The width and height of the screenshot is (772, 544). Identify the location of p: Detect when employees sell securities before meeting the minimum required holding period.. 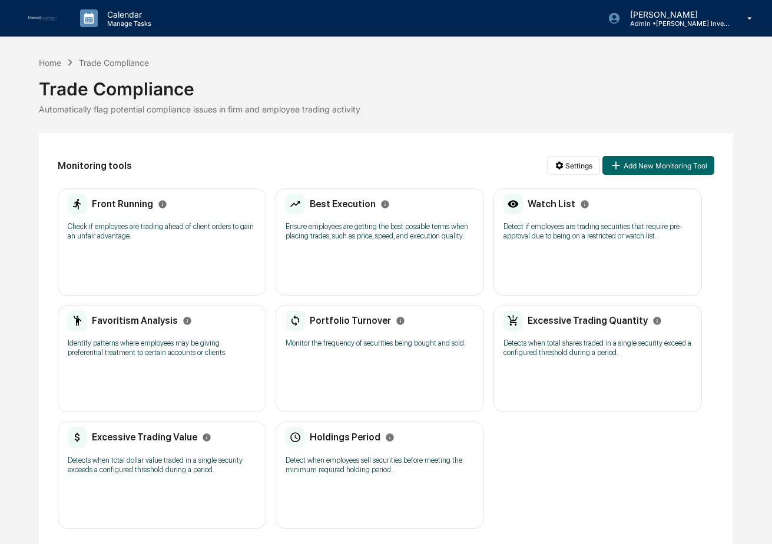
(380, 465).